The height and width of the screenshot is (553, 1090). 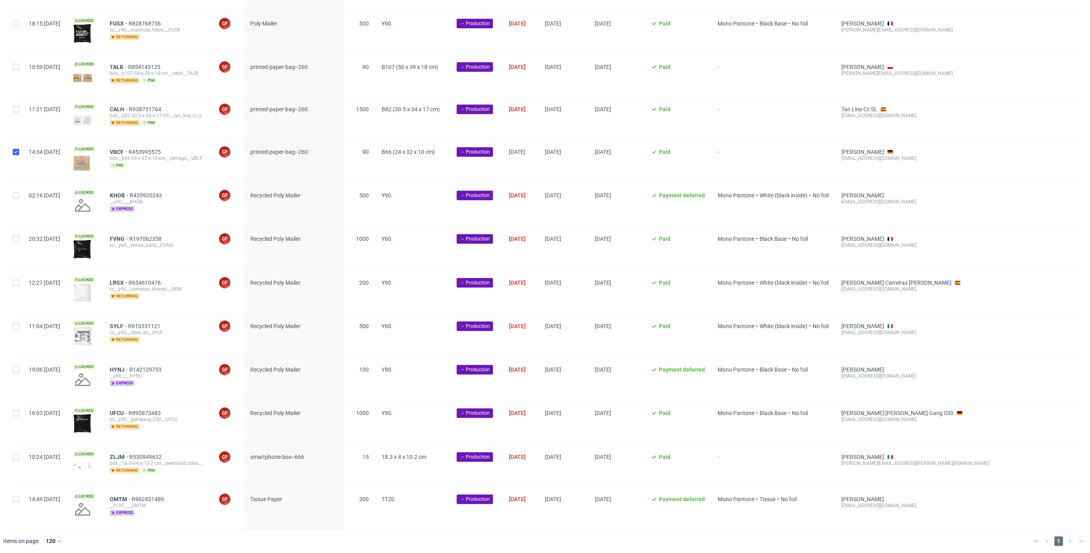 I want to click on a: R854145125, so click(x=145, y=67).